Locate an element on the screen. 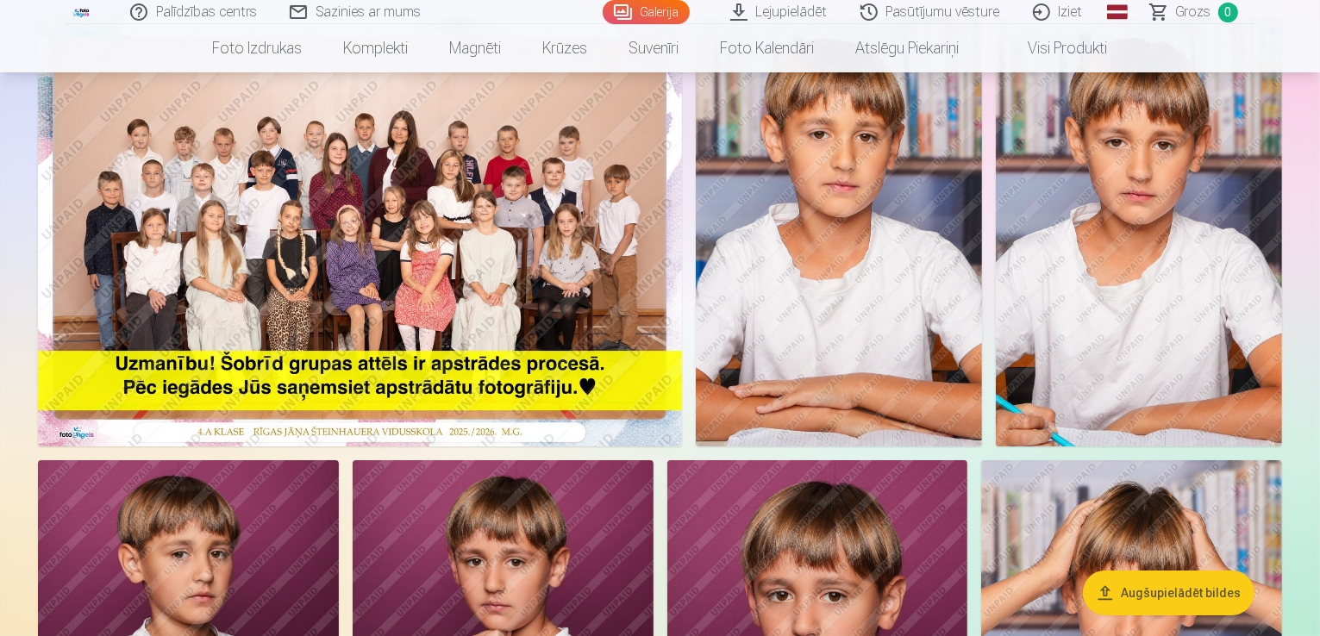 The width and height of the screenshot is (1320, 636). a: Foto izdrukas is located at coordinates (258, 48).